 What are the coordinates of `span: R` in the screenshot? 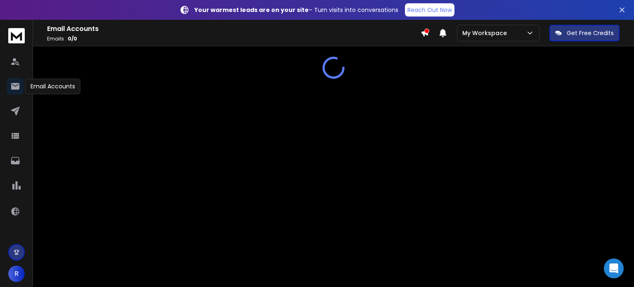 It's located at (17, 274).